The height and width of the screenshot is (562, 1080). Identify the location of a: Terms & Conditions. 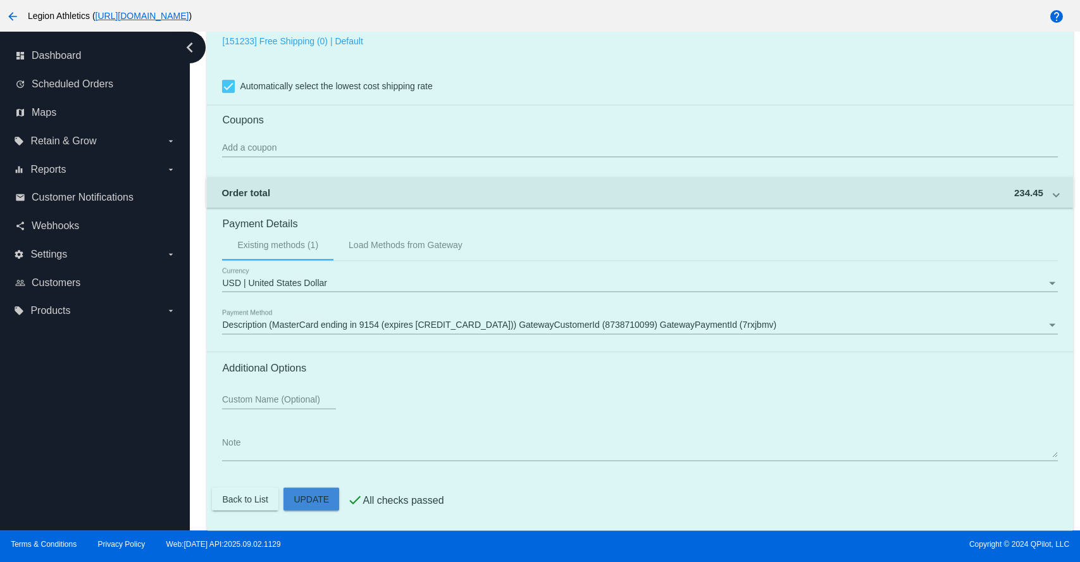
(44, 544).